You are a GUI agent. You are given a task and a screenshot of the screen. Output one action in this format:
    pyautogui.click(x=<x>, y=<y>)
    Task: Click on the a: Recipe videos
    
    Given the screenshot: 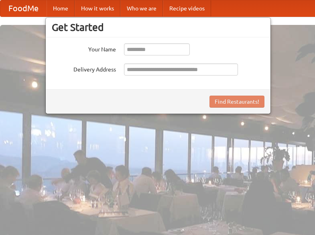 What is the action you would take?
    pyautogui.click(x=187, y=8)
    